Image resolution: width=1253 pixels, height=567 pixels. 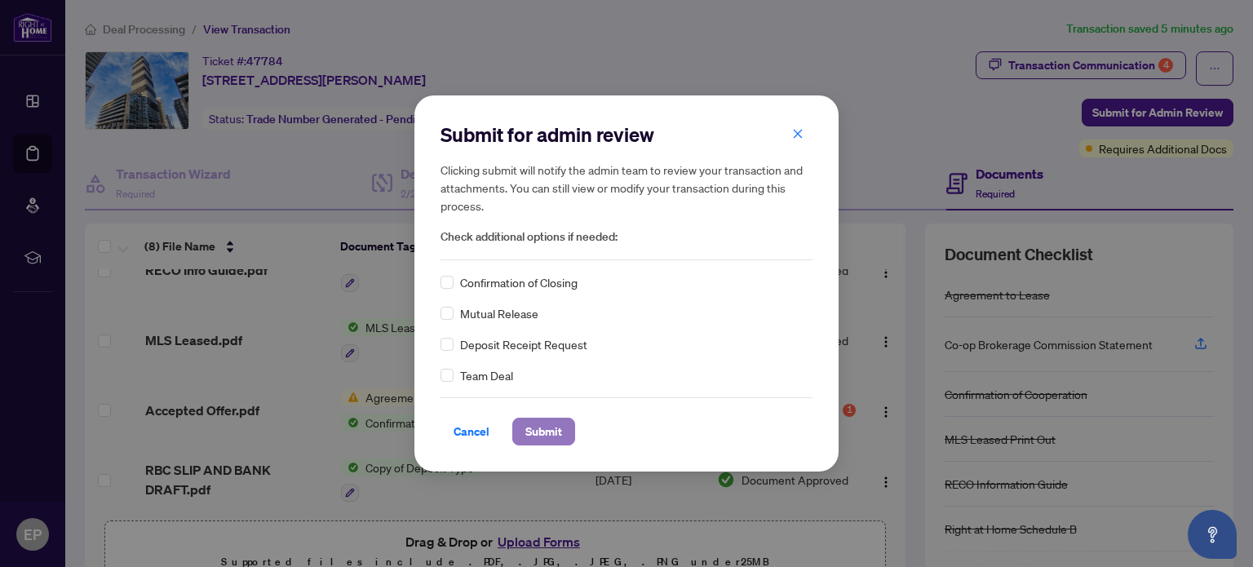 I want to click on button: Open asap, so click(x=1213, y=534).